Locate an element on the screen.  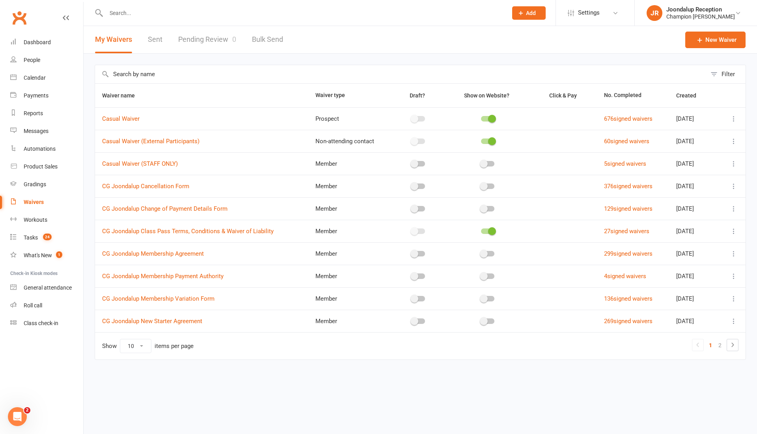
button: Show on Website? is located at coordinates (488, 95).